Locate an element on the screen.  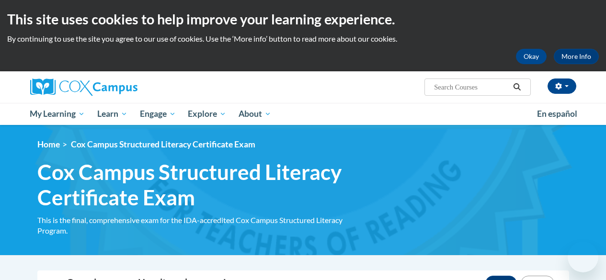
a: En español is located at coordinates (558, 114).